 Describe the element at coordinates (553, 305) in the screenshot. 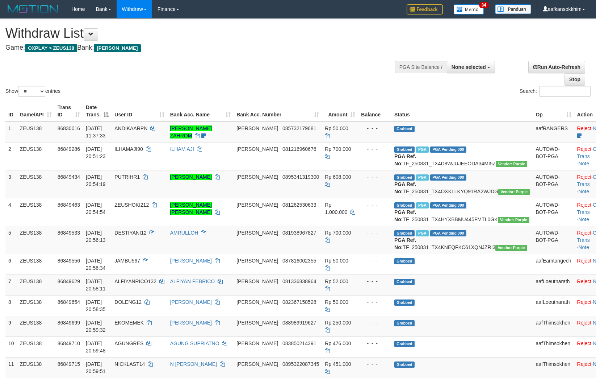

I see `td: aafLoeutnarath` at that location.